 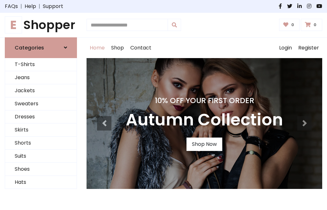 What do you see at coordinates (41, 169) in the screenshot?
I see `a: Shoes` at bounding box center [41, 169].